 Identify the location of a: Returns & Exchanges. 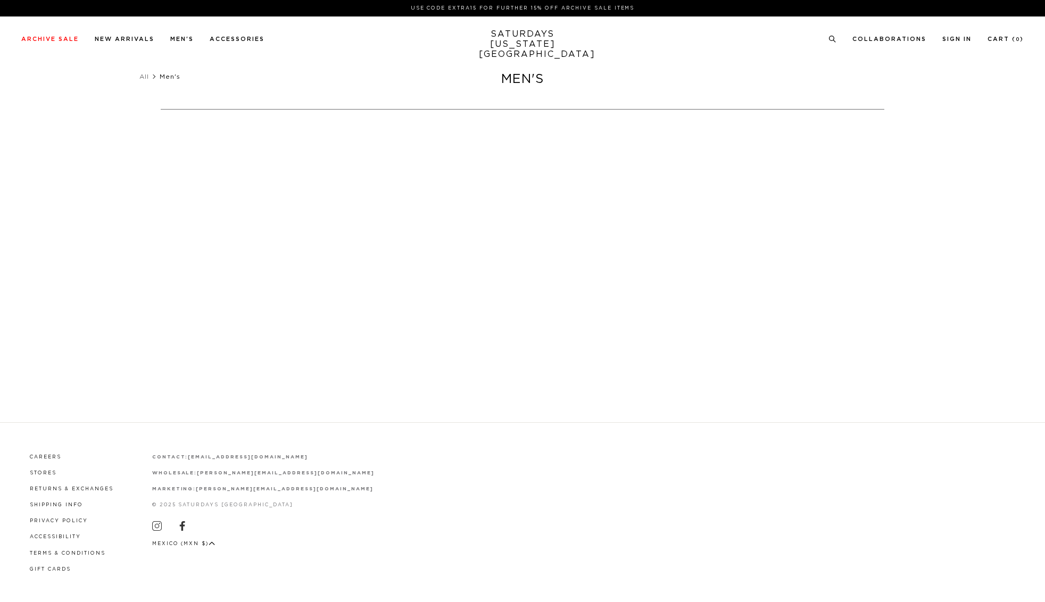
(71, 489).